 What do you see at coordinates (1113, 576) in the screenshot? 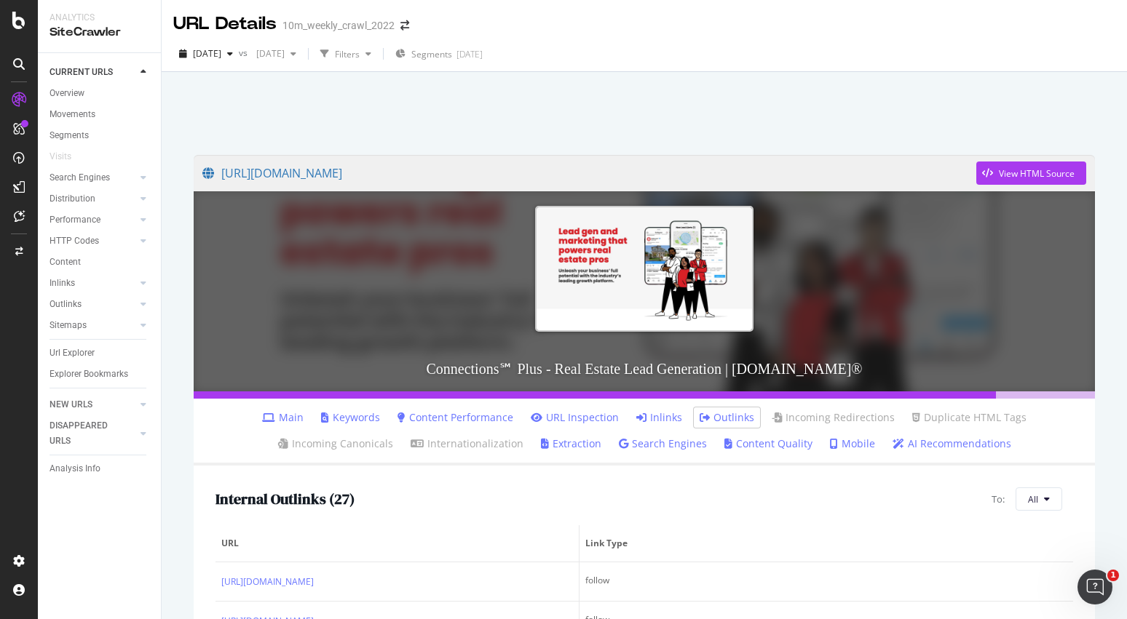
I see `span: 1` at bounding box center [1113, 576].